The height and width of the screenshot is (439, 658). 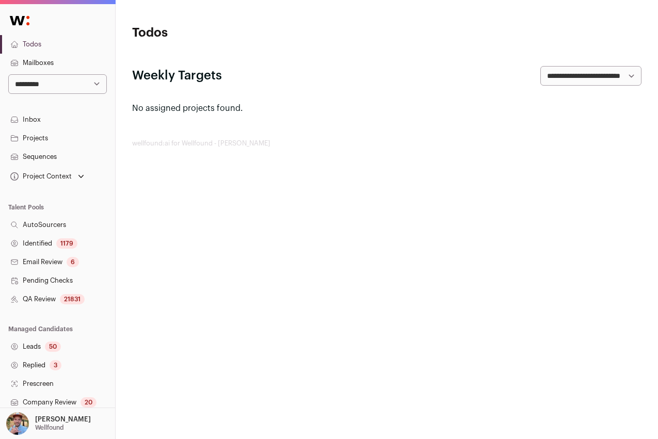 What do you see at coordinates (55, 365) in the screenshot?
I see `div: 3` at bounding box center [55, 365].